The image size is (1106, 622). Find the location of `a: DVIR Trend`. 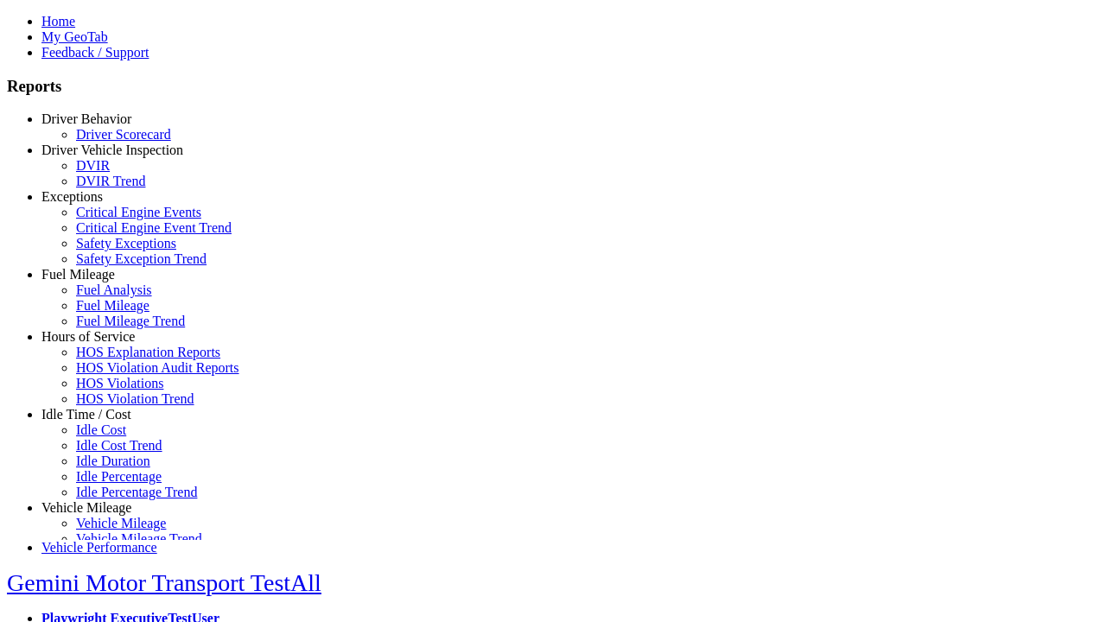

a: DVIR Trend is located at coordinates (111, 181).